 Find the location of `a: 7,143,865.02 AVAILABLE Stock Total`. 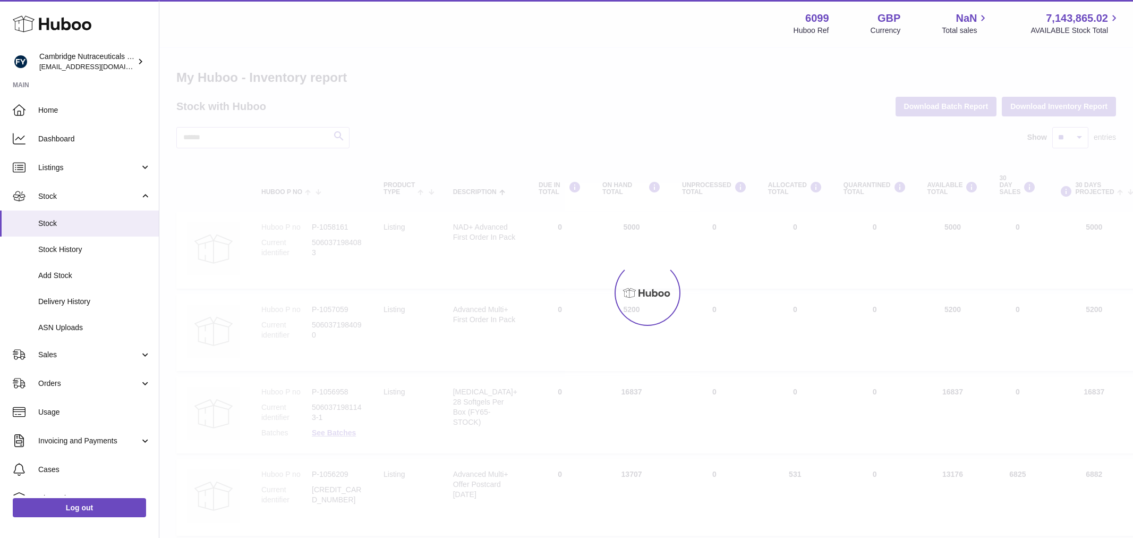

a: 7,143,865.02 AVAILABLE Stock Total is located at coordinates (1075, 23).